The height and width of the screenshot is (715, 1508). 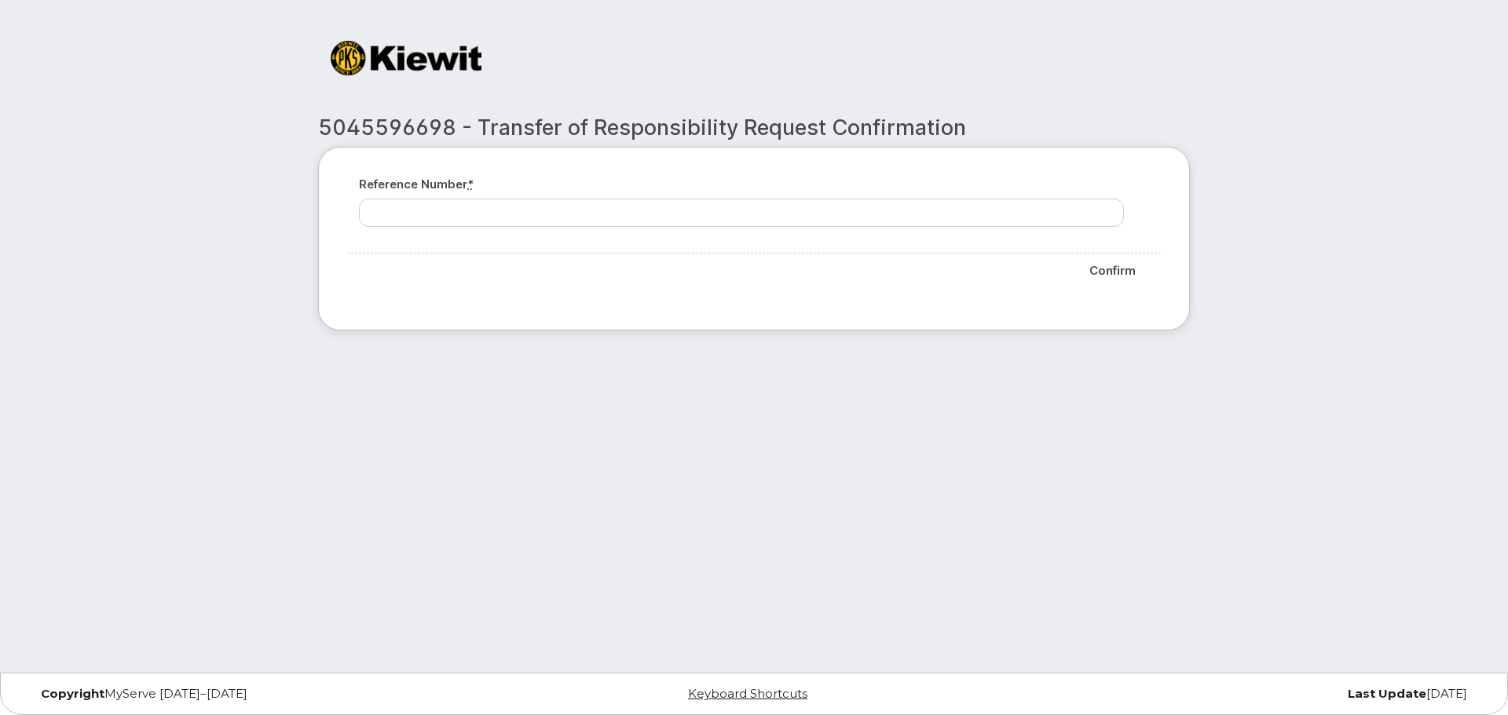 I want to click on h2: 5045596698 - Transfer of Responsibility Request Confirmation, so click(x=754, y=128).